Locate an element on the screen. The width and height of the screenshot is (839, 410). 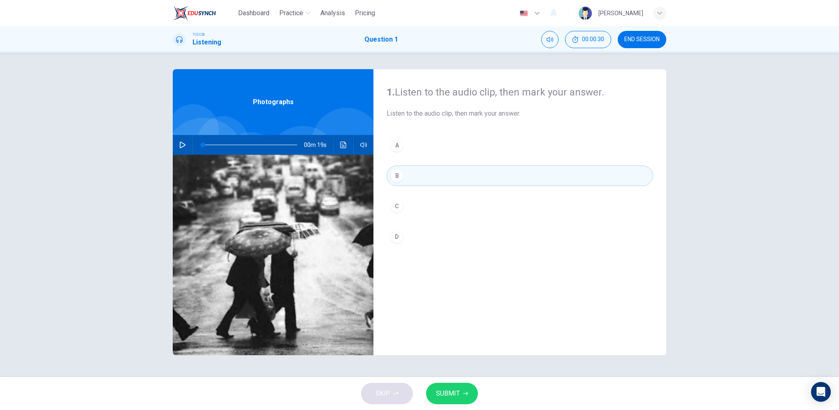
a: Pricing is located at coordinates (365, 13).